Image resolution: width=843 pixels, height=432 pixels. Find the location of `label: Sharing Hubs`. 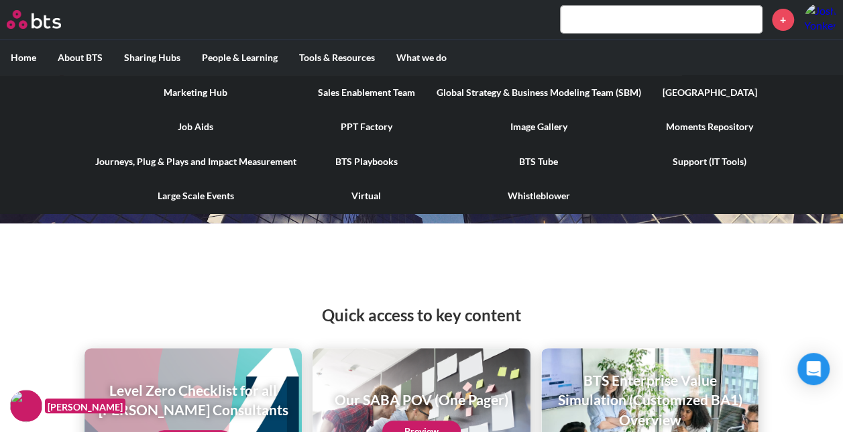

label: Sharing Hubs is located at coordinates (152, 58).